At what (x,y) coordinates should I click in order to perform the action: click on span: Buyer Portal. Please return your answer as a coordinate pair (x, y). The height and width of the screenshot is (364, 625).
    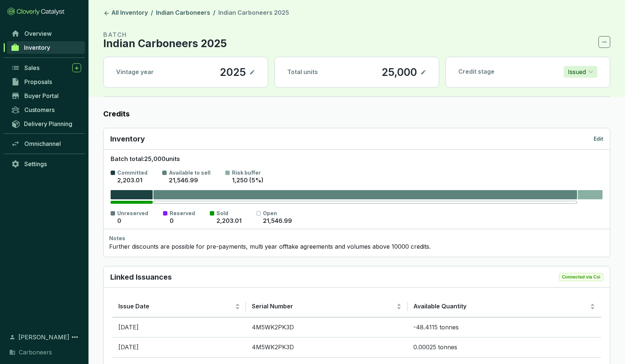
    Looking at the image, I should click on (41, 96).